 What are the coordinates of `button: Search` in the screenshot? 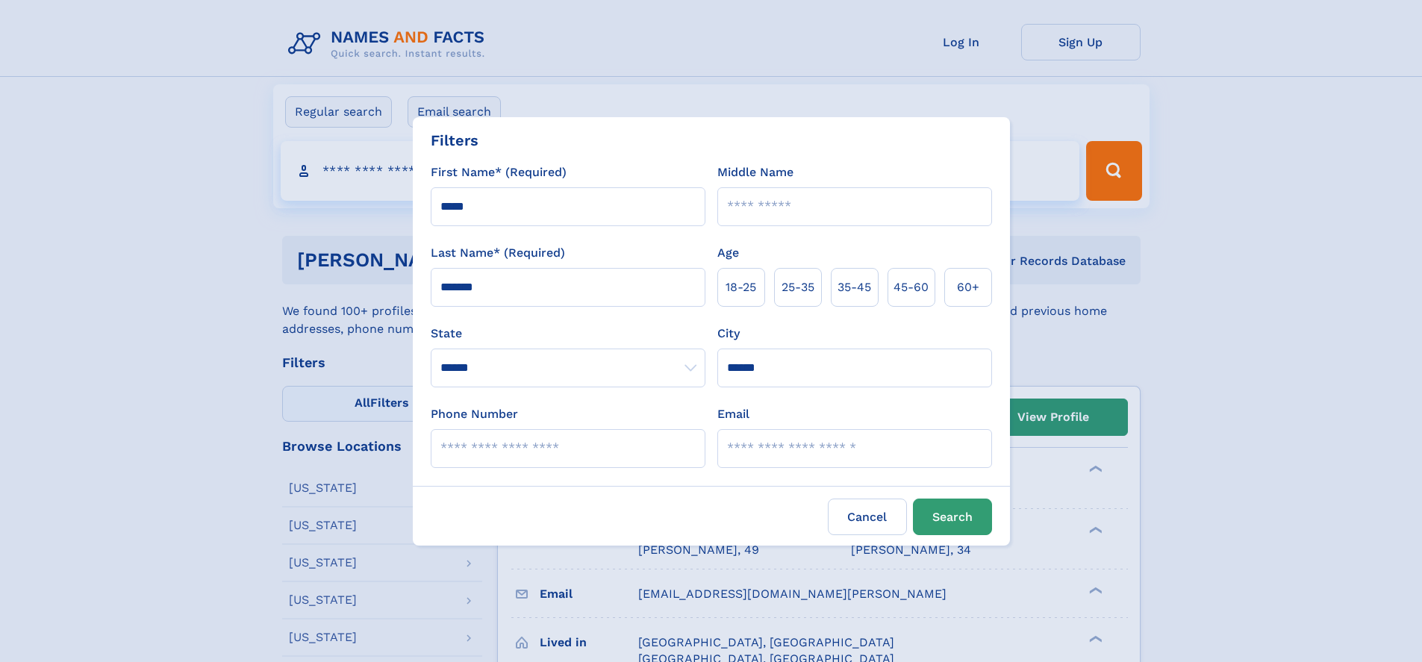 It's located at (953, 517).